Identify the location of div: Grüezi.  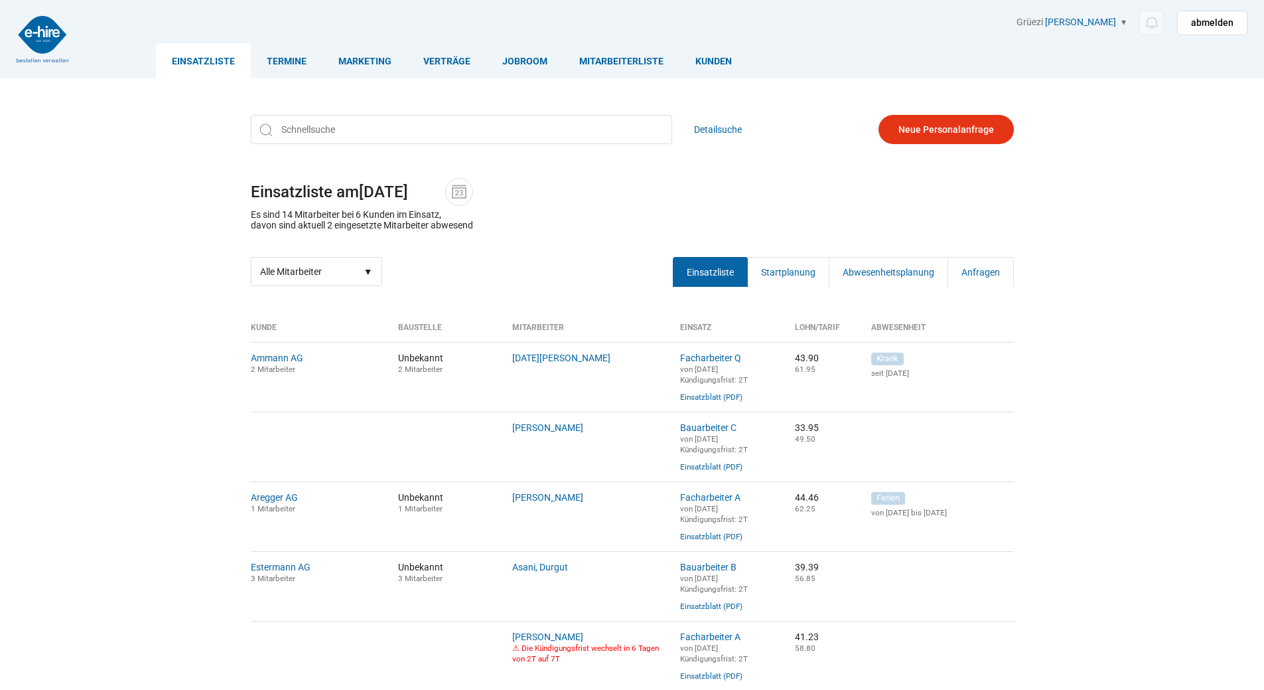
(1132, 26).